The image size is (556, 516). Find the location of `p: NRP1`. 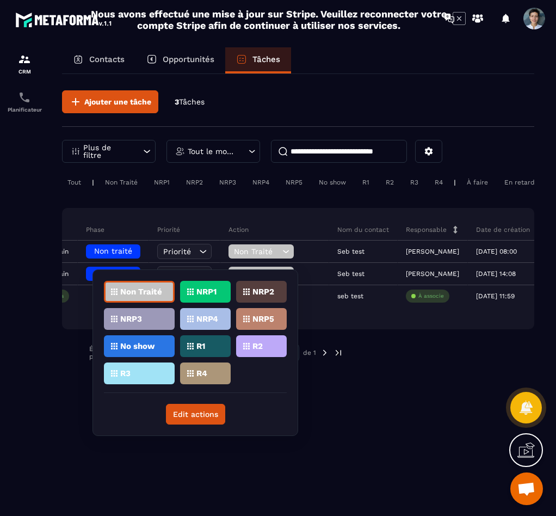

p: NRP1 is located at coordinates (206, 292).